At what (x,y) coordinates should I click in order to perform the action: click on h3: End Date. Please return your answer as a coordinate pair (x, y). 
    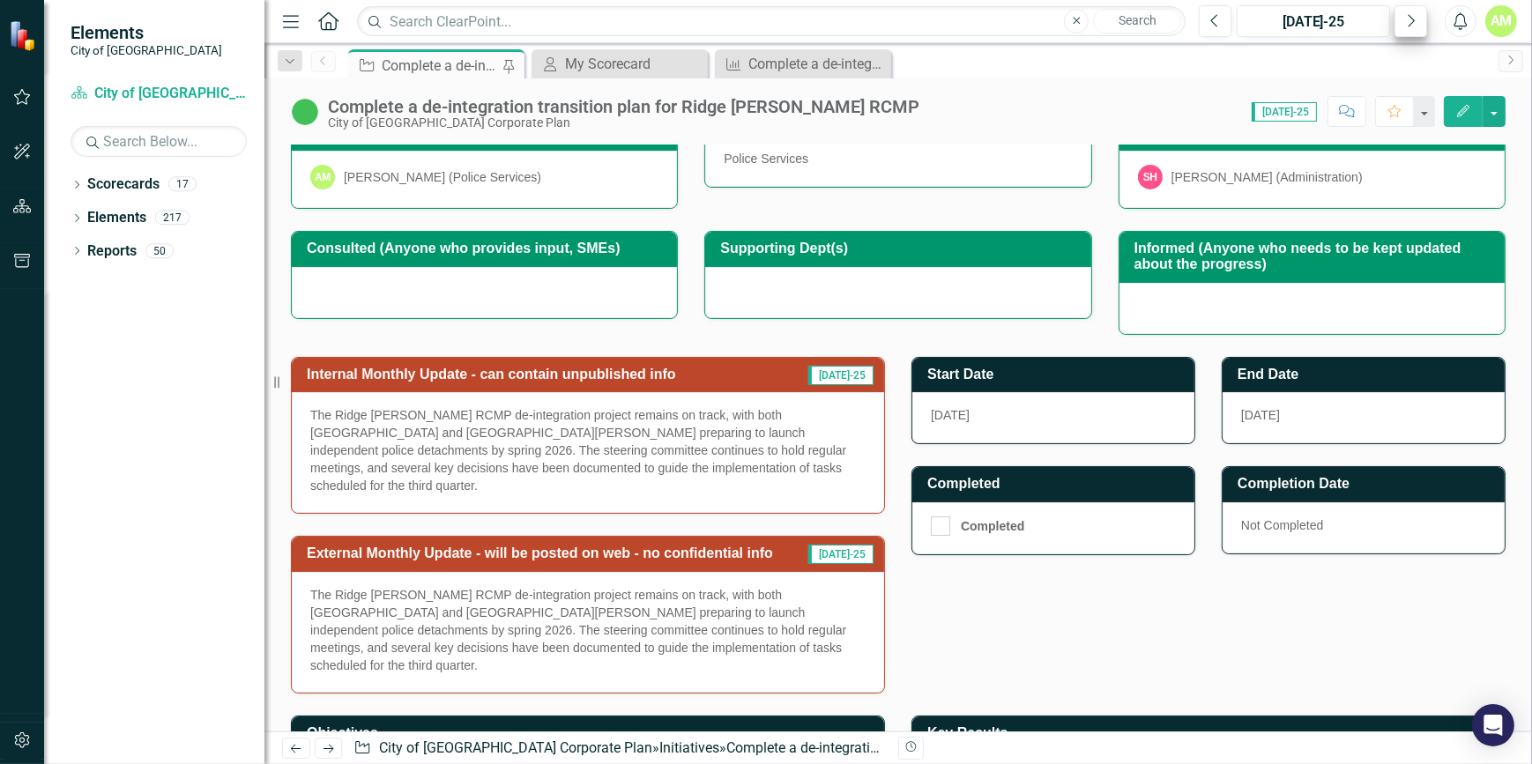
    Looking at the image, I should click on (1366, 375).